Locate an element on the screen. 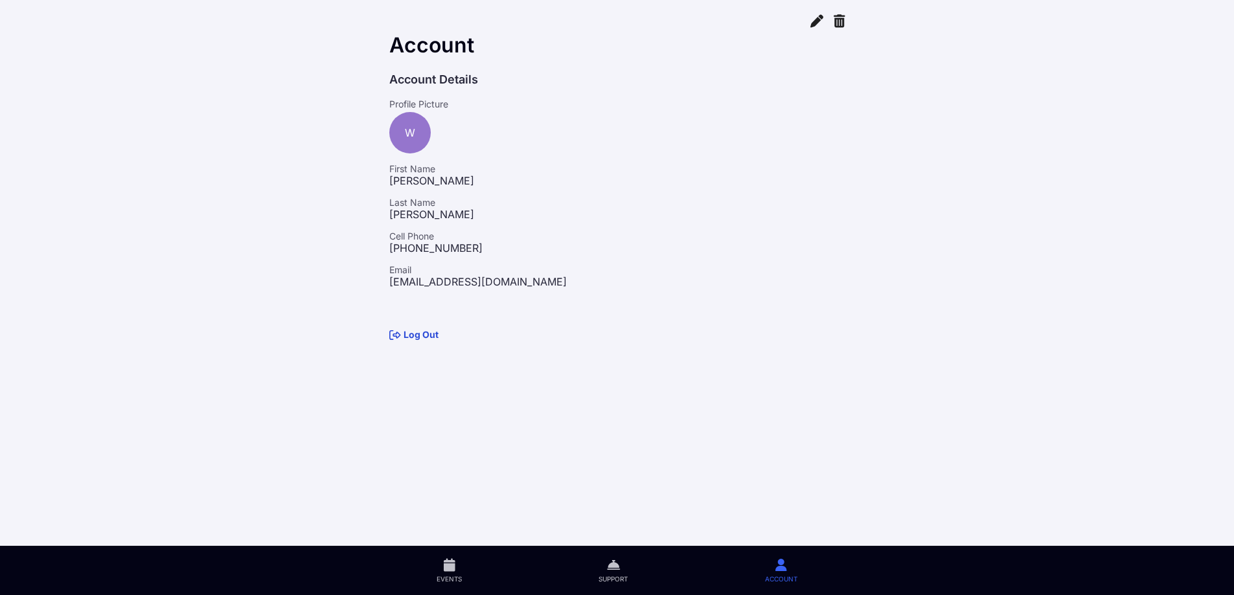 This screenshot has height=595, width=1234. span: Account is located at coordinates (781, 579).